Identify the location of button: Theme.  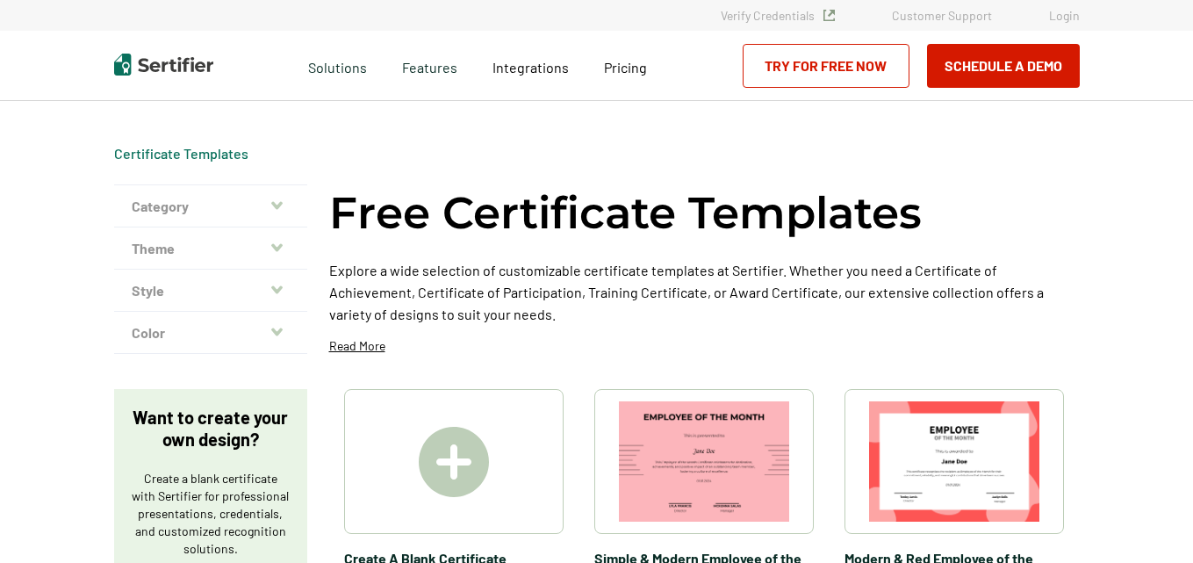
(211, 248).